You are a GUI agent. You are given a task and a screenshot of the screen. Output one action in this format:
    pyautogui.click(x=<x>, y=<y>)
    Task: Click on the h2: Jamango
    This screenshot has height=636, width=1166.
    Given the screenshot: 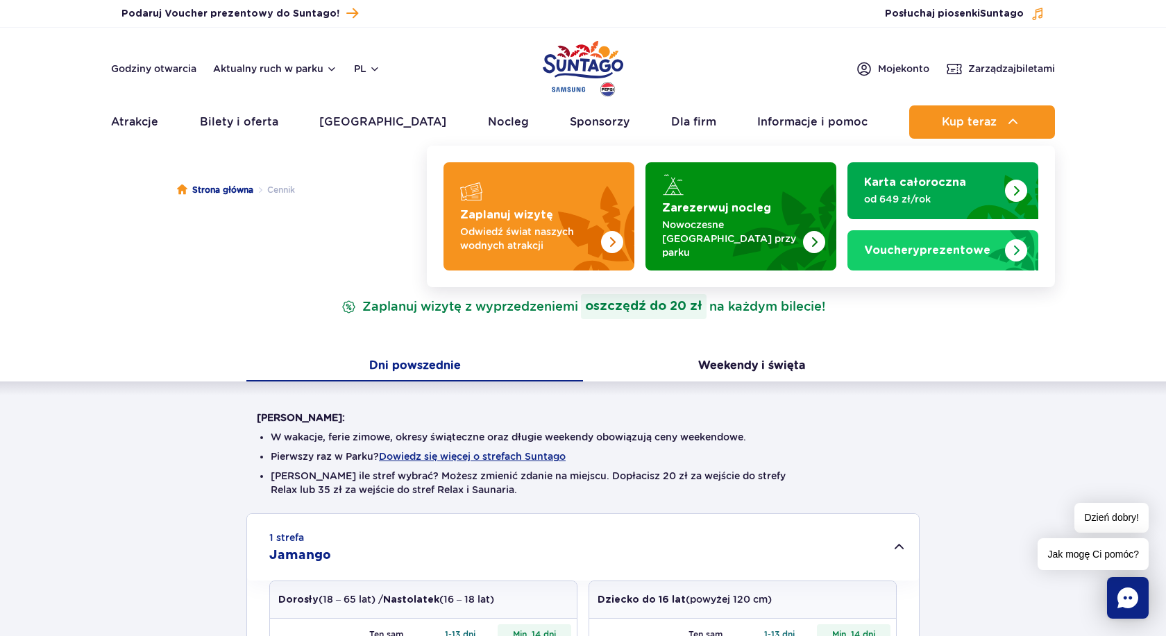 What is the action you would take?
    pyautogui.click(x=300, y=556)
    